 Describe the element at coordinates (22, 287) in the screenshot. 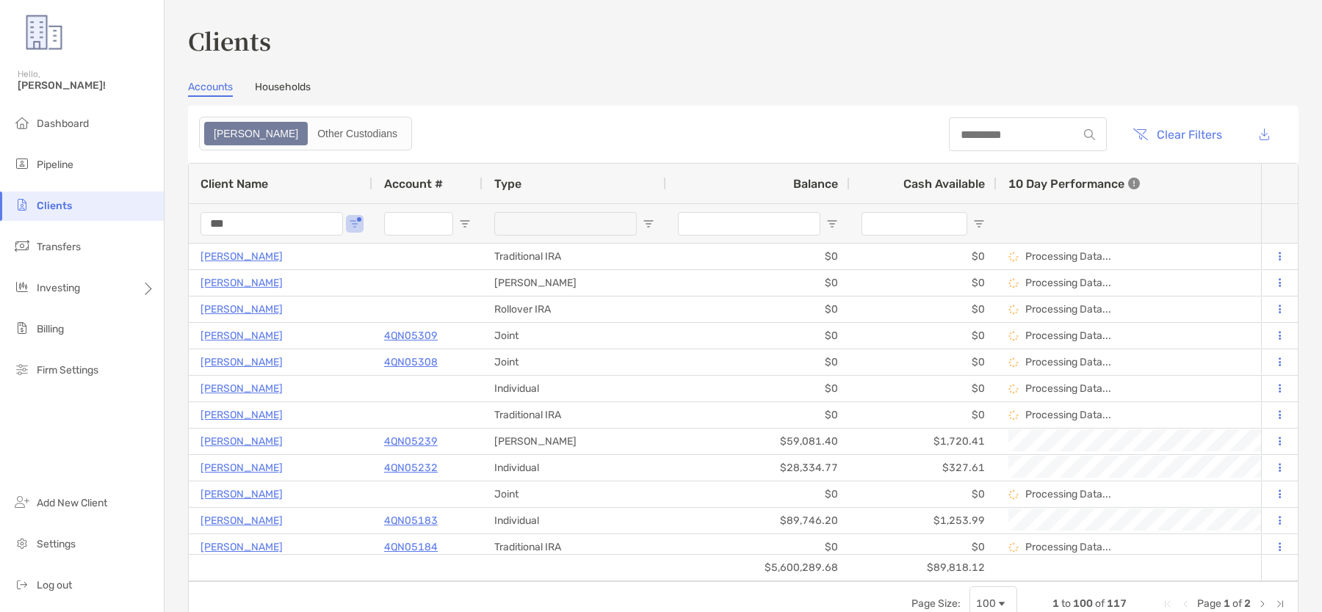

I see `img: investing icon` at that location.